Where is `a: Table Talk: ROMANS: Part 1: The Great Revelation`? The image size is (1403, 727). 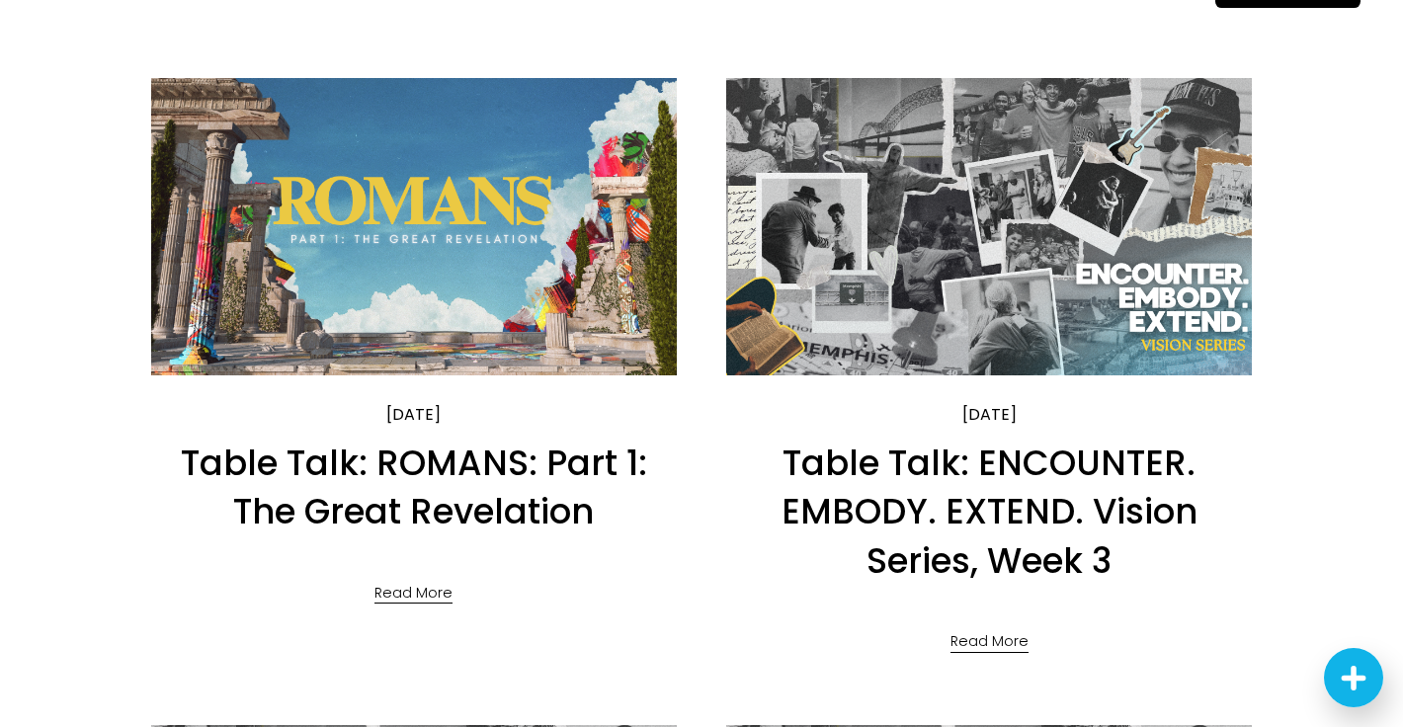 a: Table Talk: ROMANS: Part 1: The Great Revelation is located at coordinates (414, 487).